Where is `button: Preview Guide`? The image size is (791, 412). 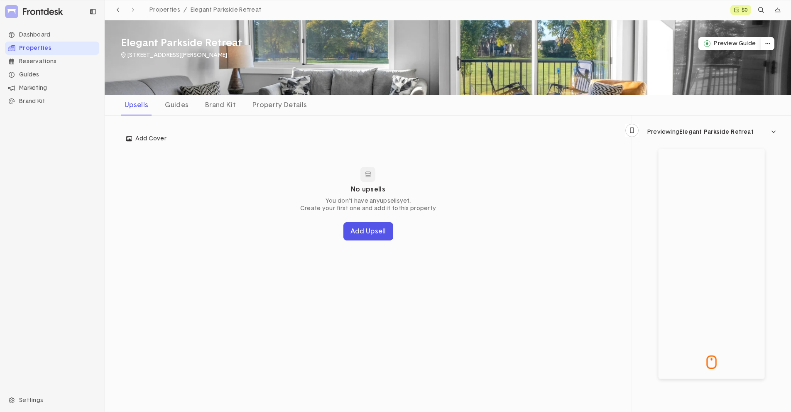
button: Preview Guide is located at coordinates (729, 44).